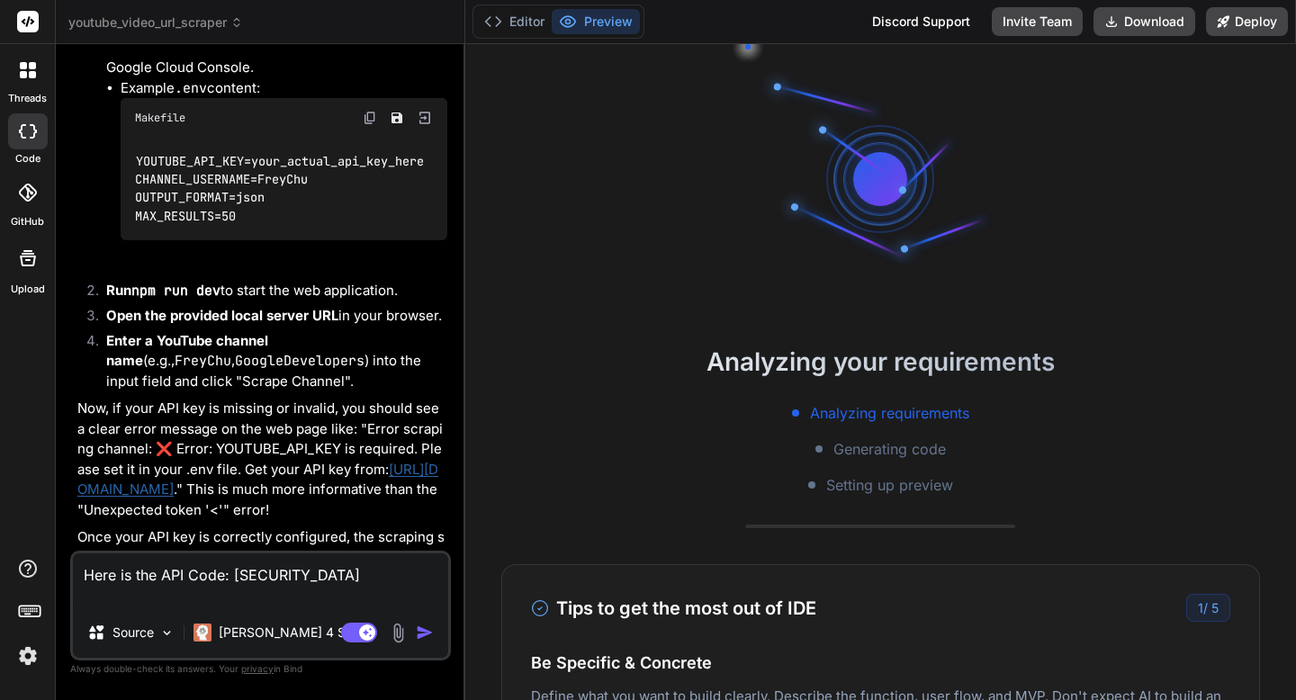  What do you see at coordinates (257, 669) in the screenshot?
I see `span: privacy` at bounding box center [257, 669].